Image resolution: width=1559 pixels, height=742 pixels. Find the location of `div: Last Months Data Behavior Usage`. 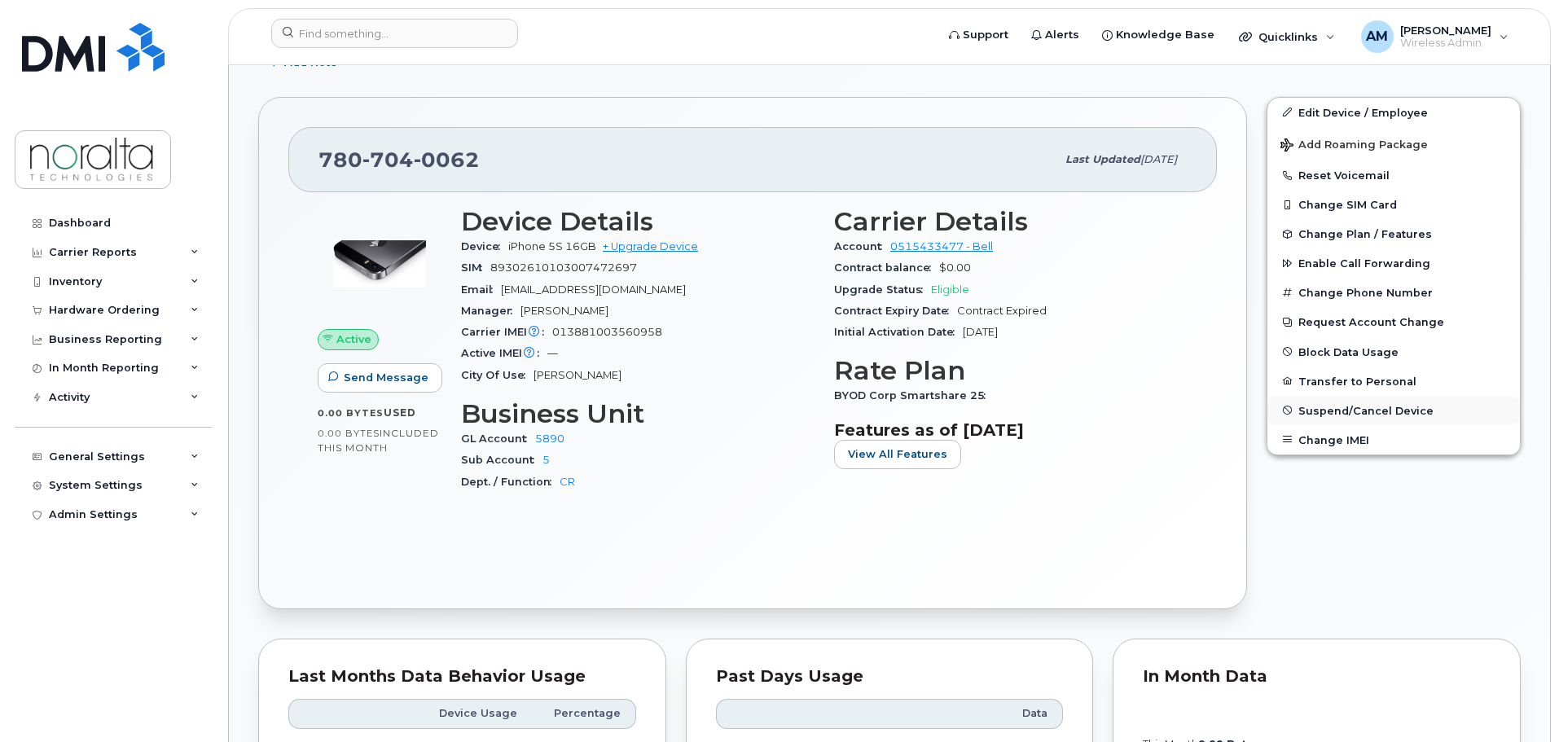

div: Last Months Data Behavior Usage is located at coordinates (462, 677).